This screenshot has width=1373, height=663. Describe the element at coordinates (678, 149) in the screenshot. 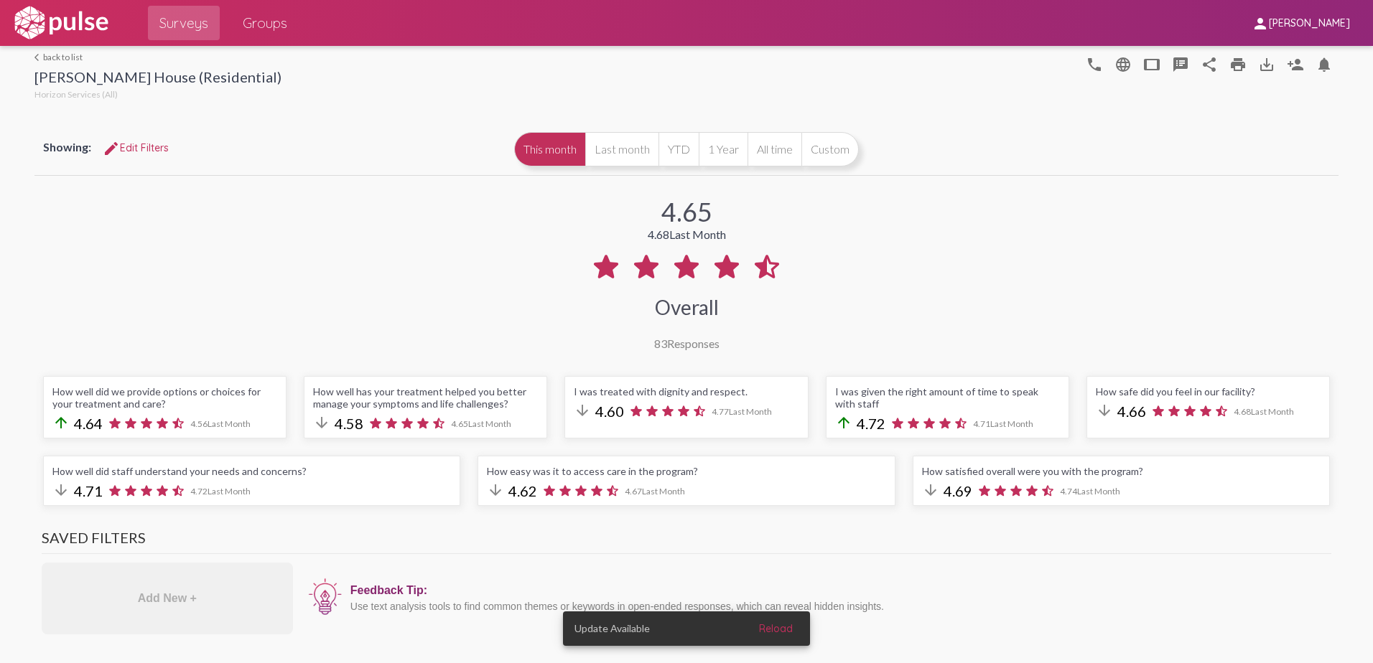

I see `button: YTD` at that location.